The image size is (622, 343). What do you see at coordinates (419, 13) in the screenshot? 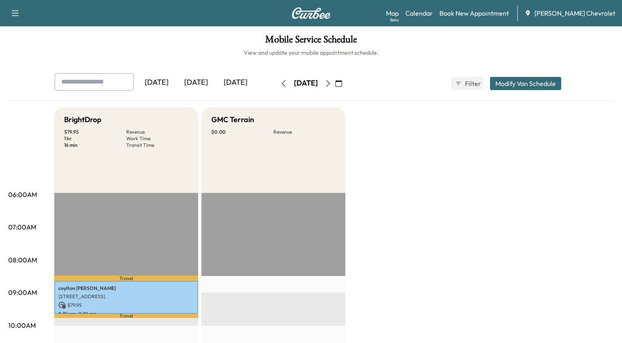
I see `a: Calendar` at bounding box center [419, 13].